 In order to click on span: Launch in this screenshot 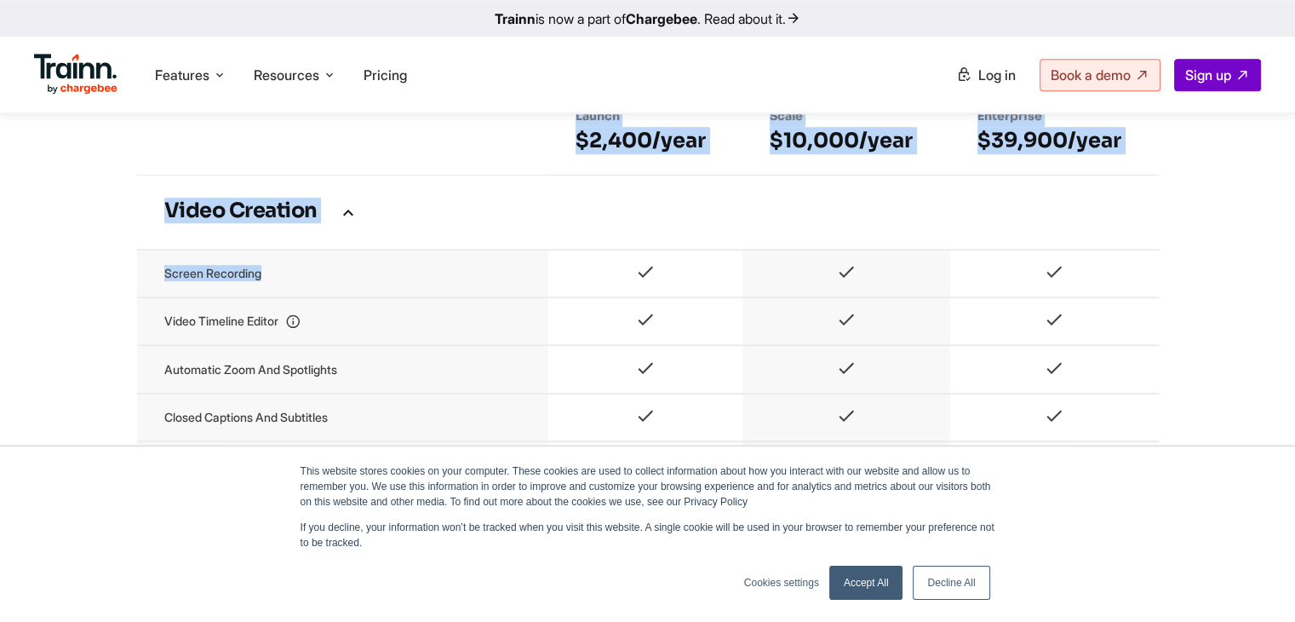, I will do `click(598, 116)`.